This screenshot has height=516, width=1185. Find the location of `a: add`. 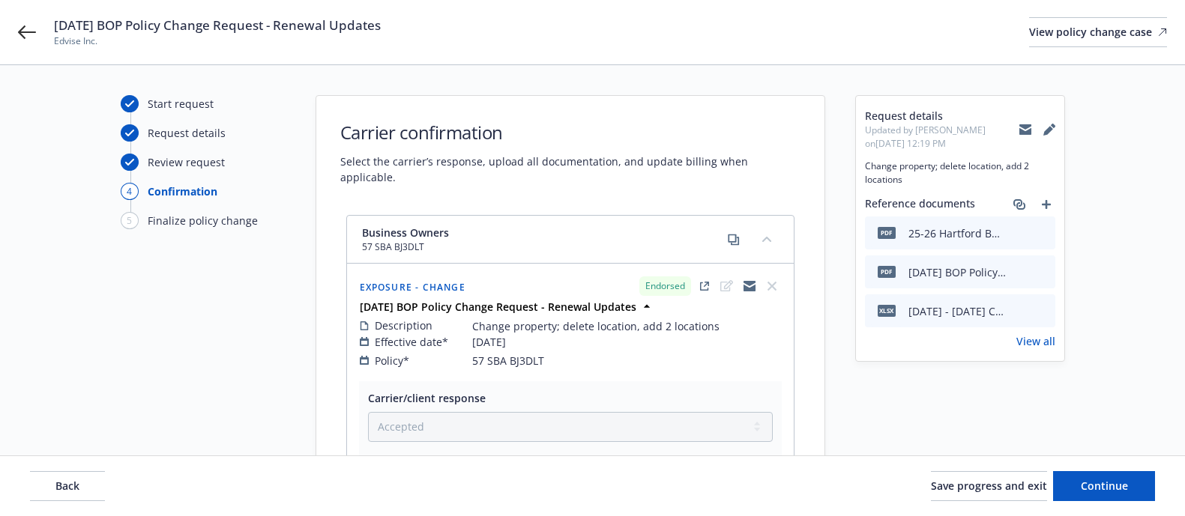

a: add is located at coordinates (1046, 205).